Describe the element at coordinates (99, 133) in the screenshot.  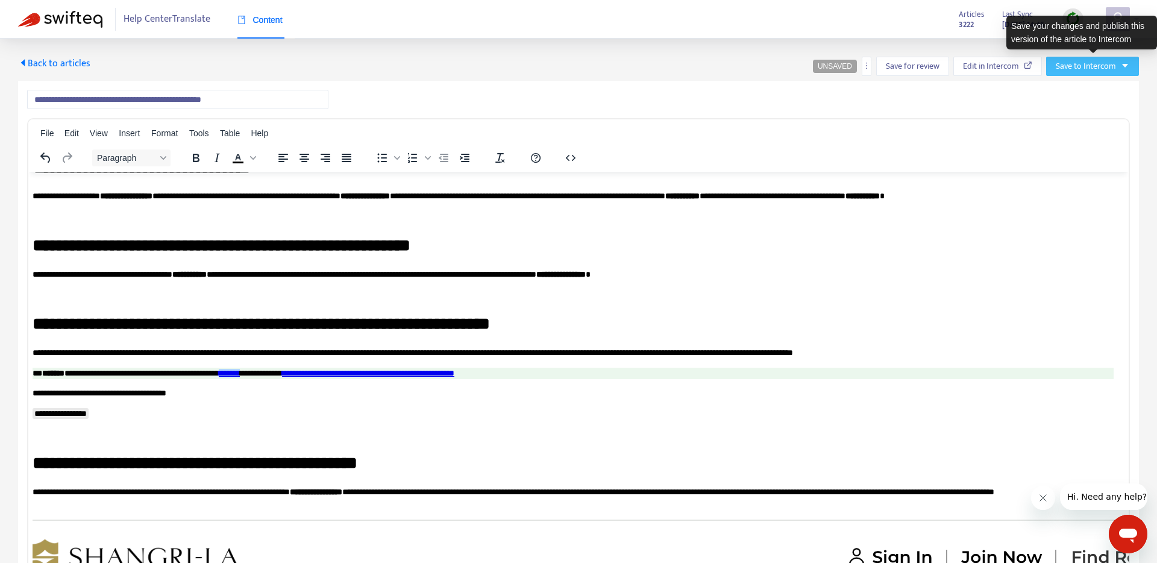
I see `span: View` at that location.